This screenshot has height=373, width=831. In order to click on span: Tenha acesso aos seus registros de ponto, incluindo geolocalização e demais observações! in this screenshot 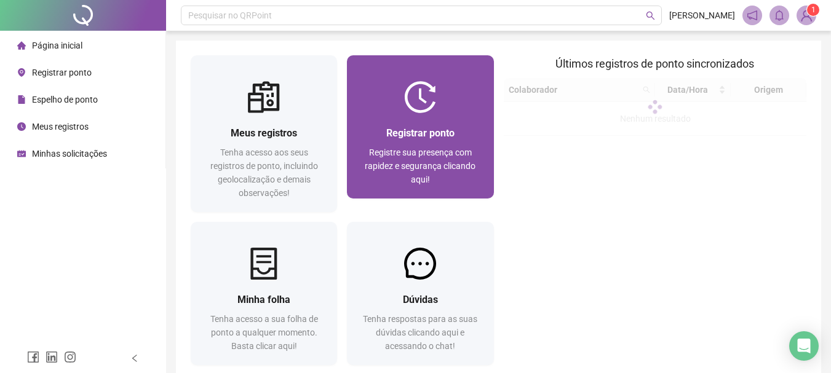, I will do `click(264, 173)`.